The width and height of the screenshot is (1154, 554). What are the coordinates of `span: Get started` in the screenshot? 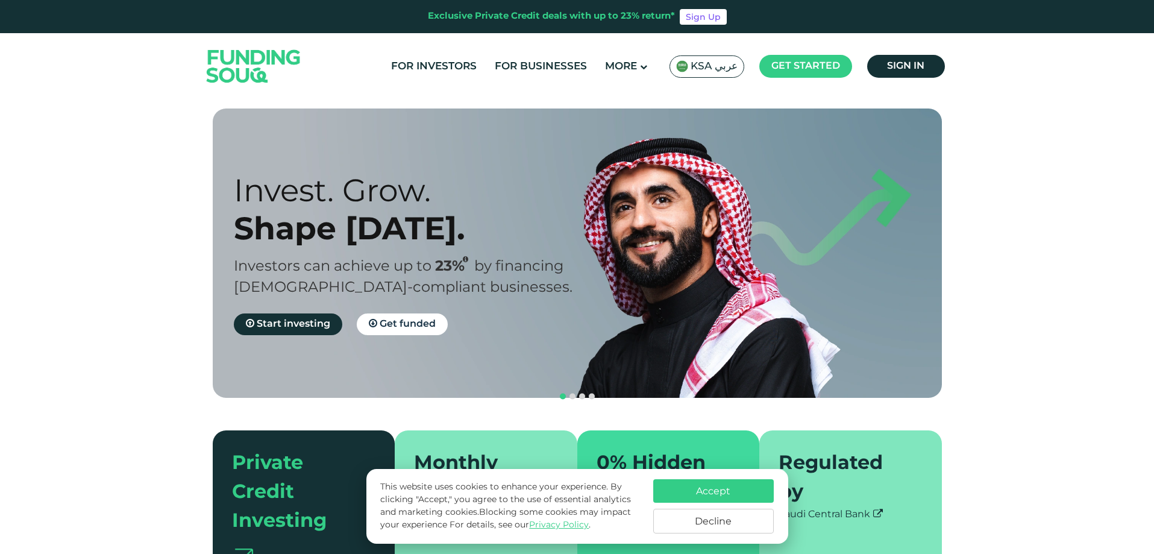 It's located at (806, 66).